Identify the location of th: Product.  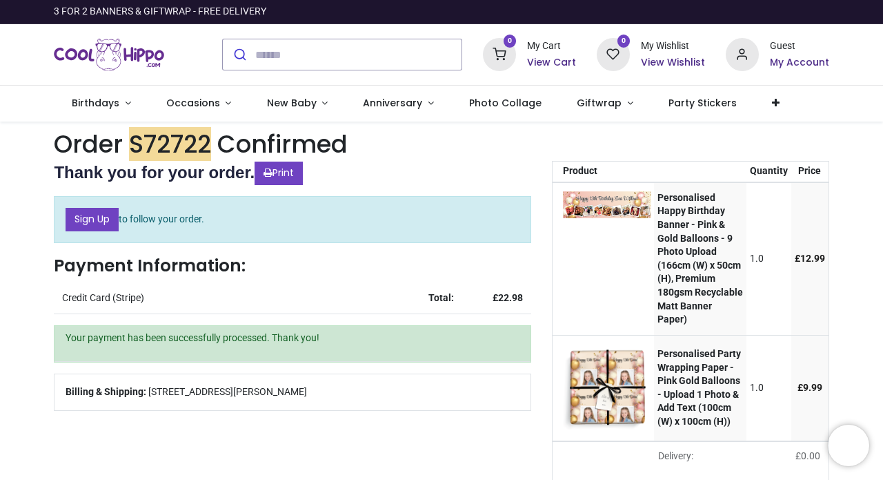
(604, 172).